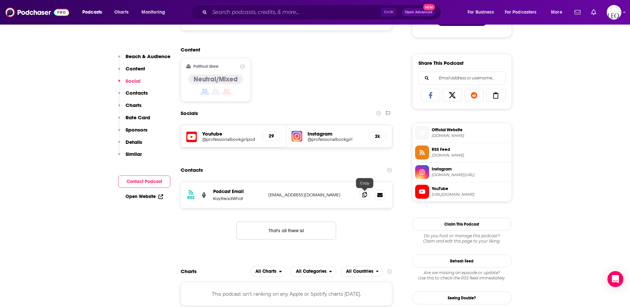 This screenshot has width=630, height=307. I want to click on h5: @professionalbookgirlpod, so click(229, 139).